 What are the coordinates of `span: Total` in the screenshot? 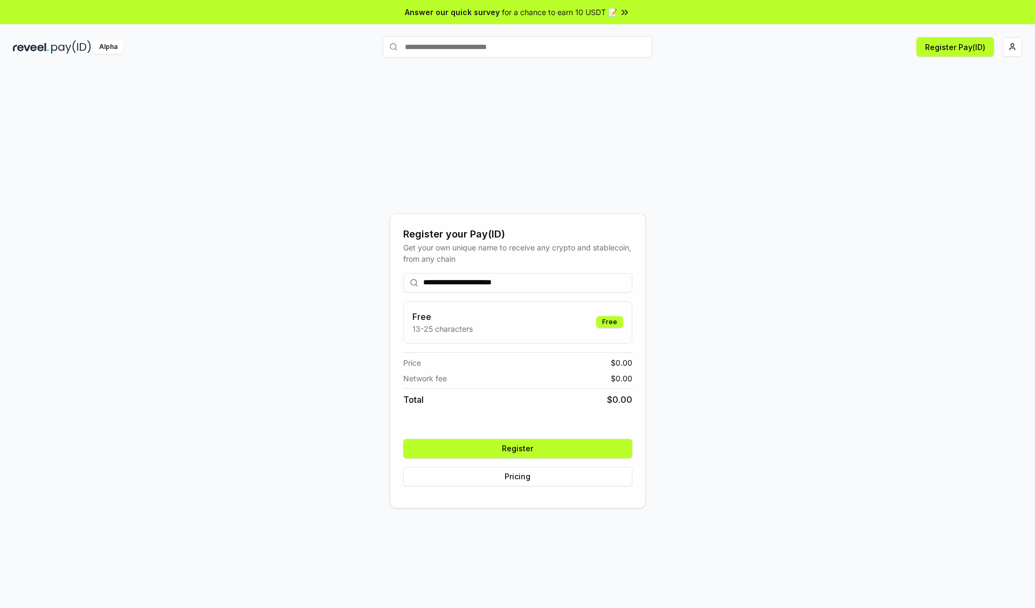 It's located at (413, 400).